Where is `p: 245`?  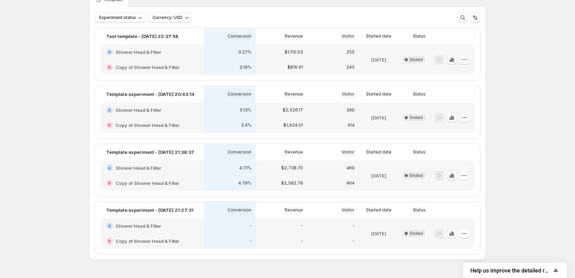
p: 245 is located at coordinates (351, 67).